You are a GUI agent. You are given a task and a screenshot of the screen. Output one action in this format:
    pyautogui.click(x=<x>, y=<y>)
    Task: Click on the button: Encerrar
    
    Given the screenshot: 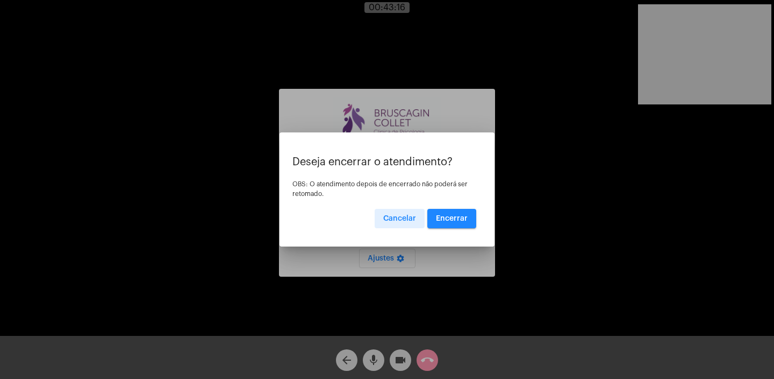 What is the action you would take?
    pyautogui.click(x=452, y=218)
    